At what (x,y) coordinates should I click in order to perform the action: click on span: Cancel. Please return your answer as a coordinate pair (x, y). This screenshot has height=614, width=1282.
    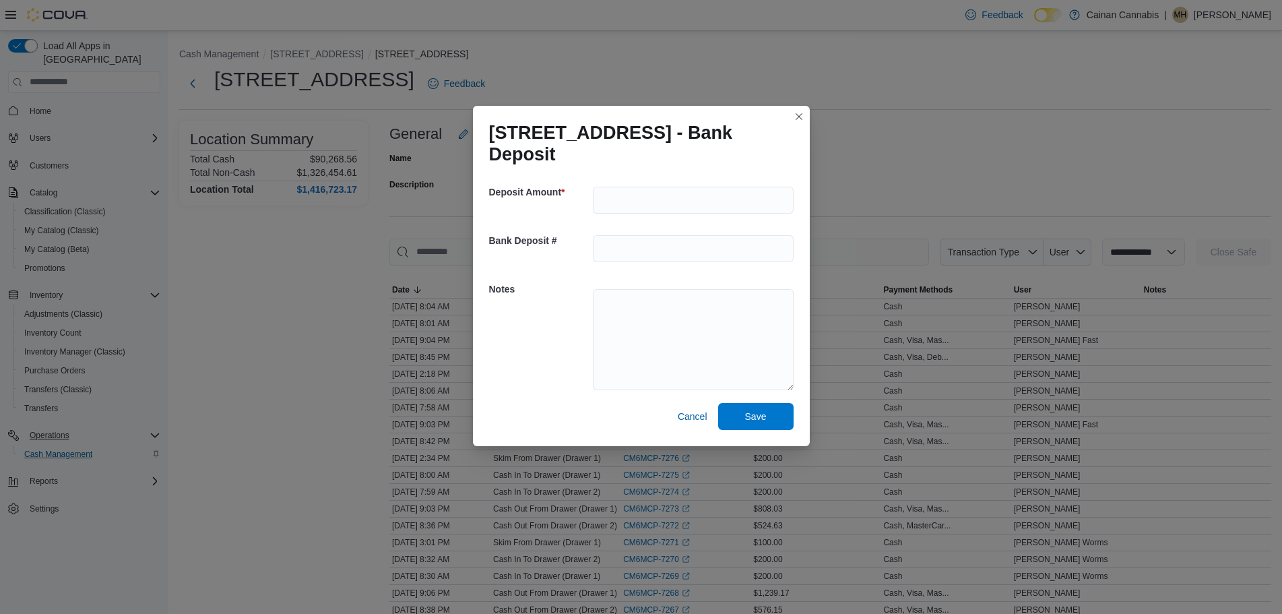
    Looking at the image, I should click on (692, 416).